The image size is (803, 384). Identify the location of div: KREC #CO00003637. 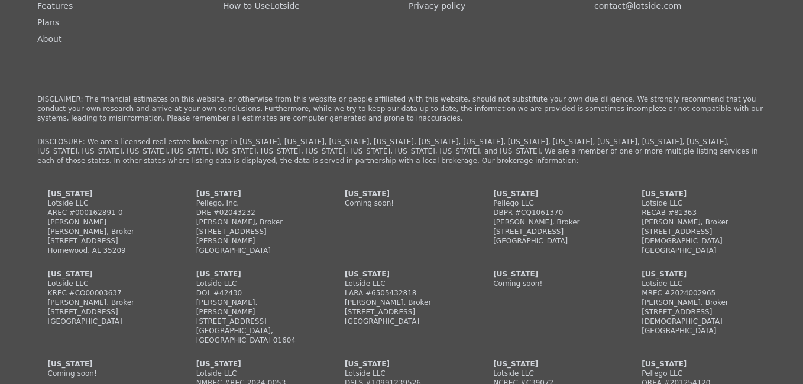
(105, 293).